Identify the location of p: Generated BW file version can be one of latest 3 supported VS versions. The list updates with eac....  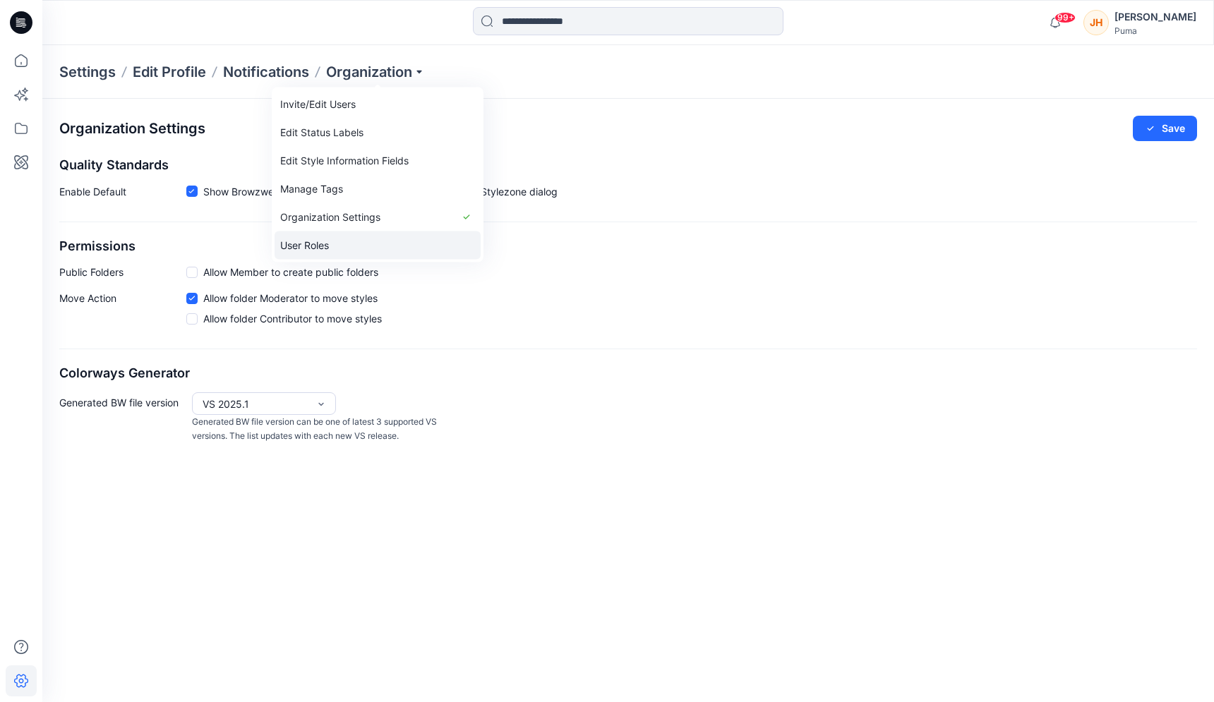
(318, 429).